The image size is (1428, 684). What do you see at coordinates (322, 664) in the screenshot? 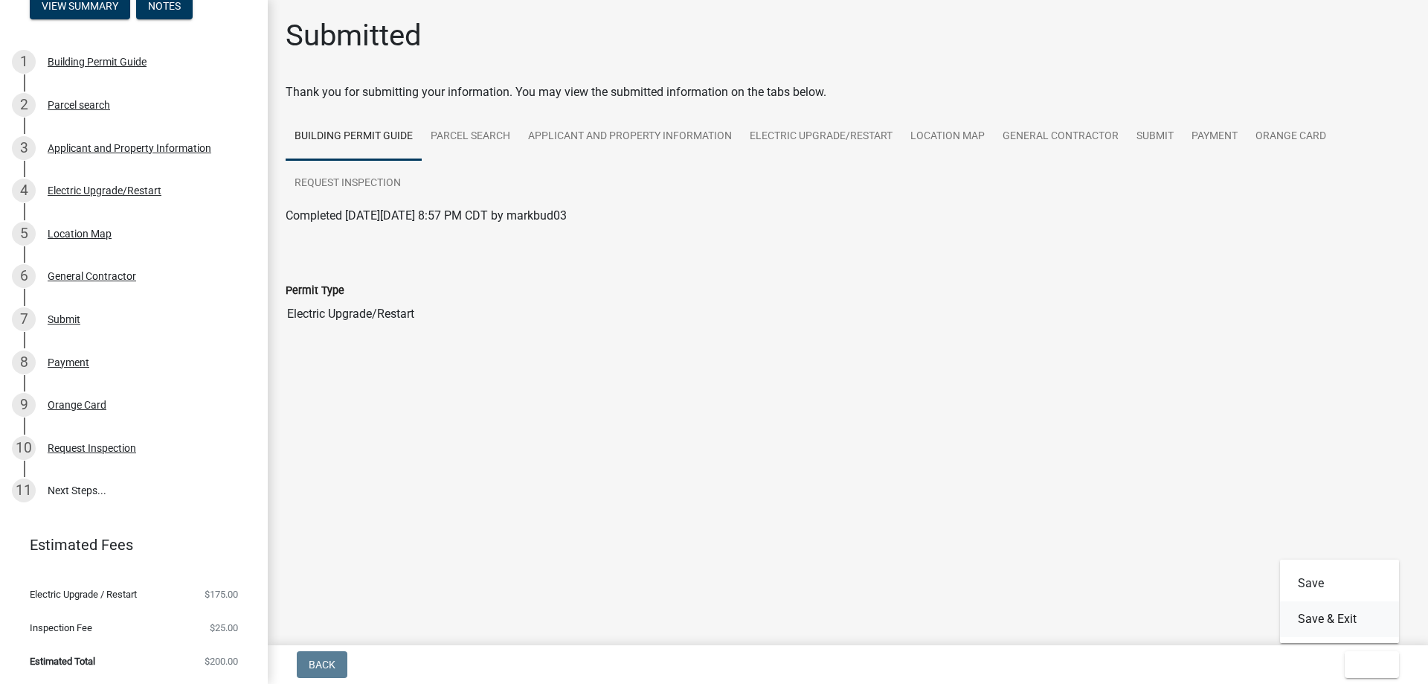
I see `button: Back` at bounding box center [322, 664].